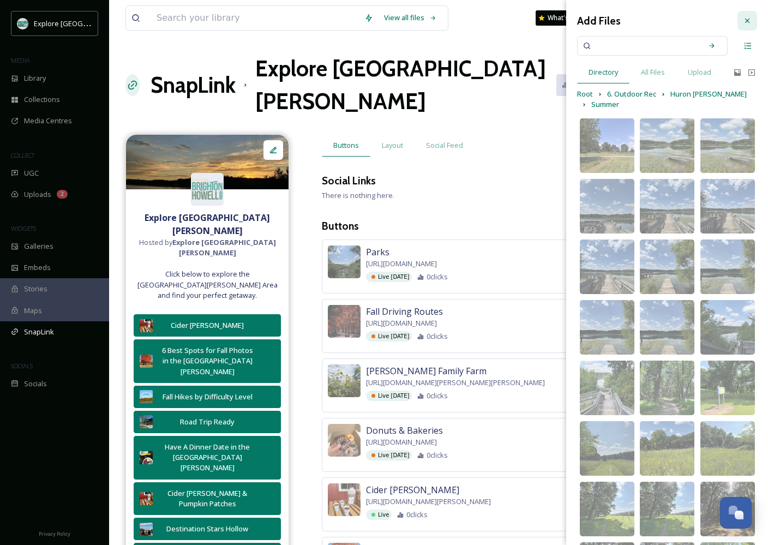 This screenshot has width=768, height=545. What do you see at coordinates (39, 246) in the screenshot?
I see `span: Galleries` at bounding box center [39, 246].